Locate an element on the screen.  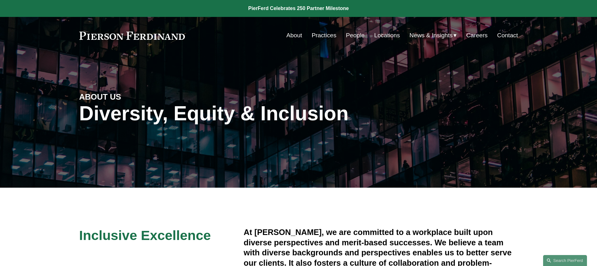
a: Search this site is located at coordinates (565, 260).